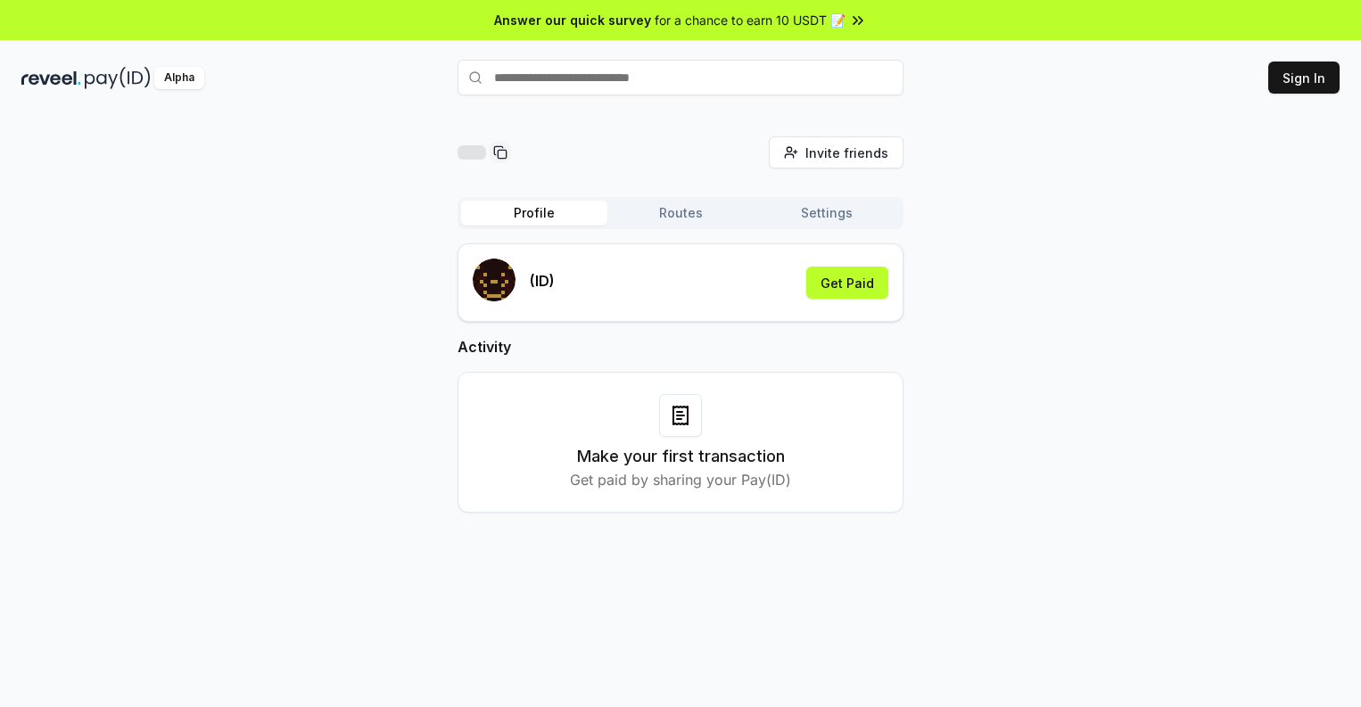 The image size is (1361, 707). Describe the element at coordinates (534, 213) in the screenshot. I see `button: Profile` at that location.